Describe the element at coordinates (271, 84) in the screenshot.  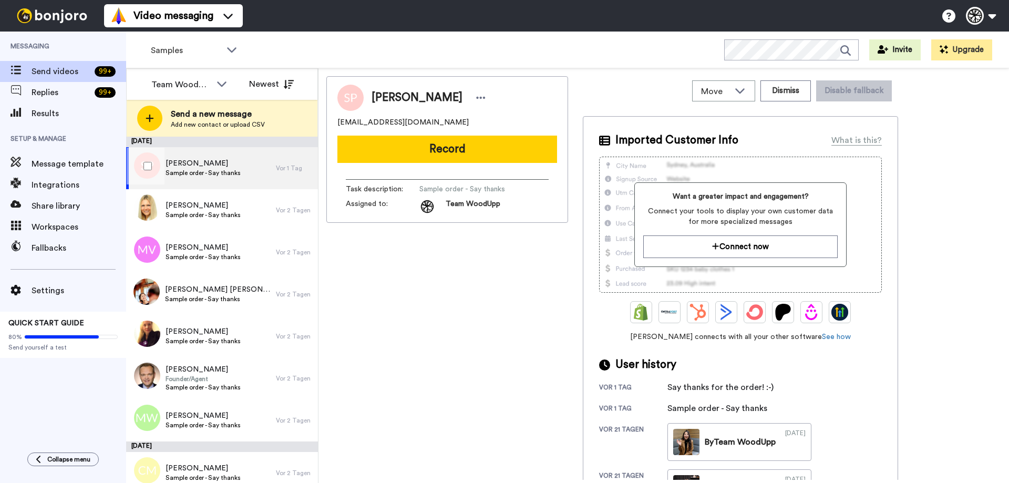
I see `button: Newest` at that location.